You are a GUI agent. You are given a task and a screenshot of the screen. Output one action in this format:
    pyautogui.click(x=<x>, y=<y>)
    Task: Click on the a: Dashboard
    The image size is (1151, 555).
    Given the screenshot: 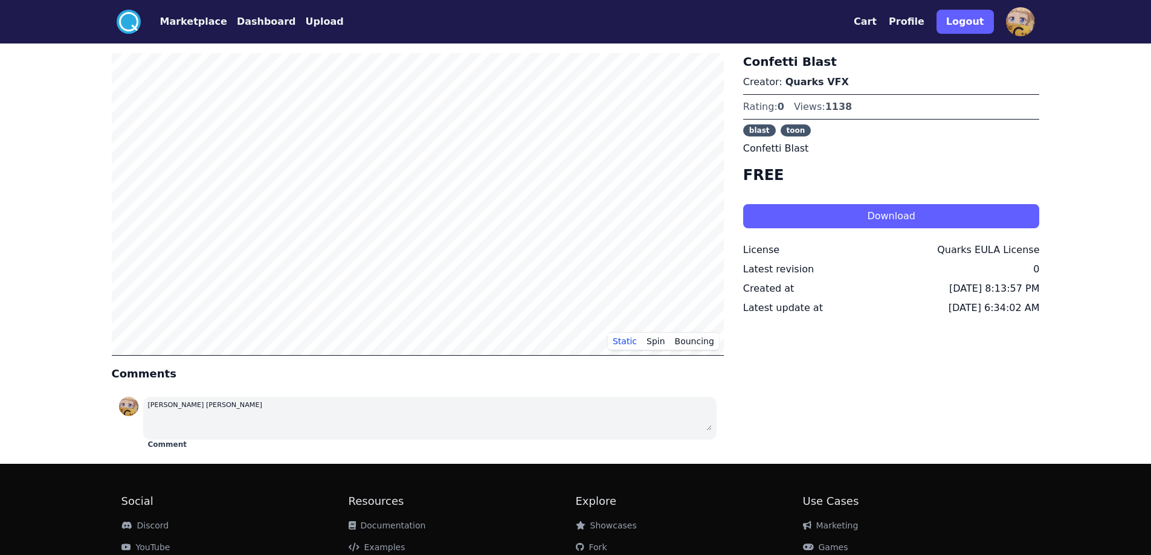 What is the action you would take?
    pyautogui.click(x=262, y=22)
    